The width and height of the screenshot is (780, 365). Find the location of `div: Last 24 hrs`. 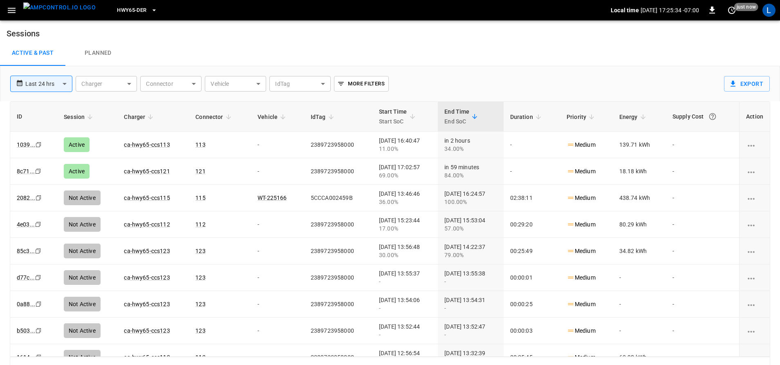

div: Last 24 hrs is located at coordinates (49, 84).